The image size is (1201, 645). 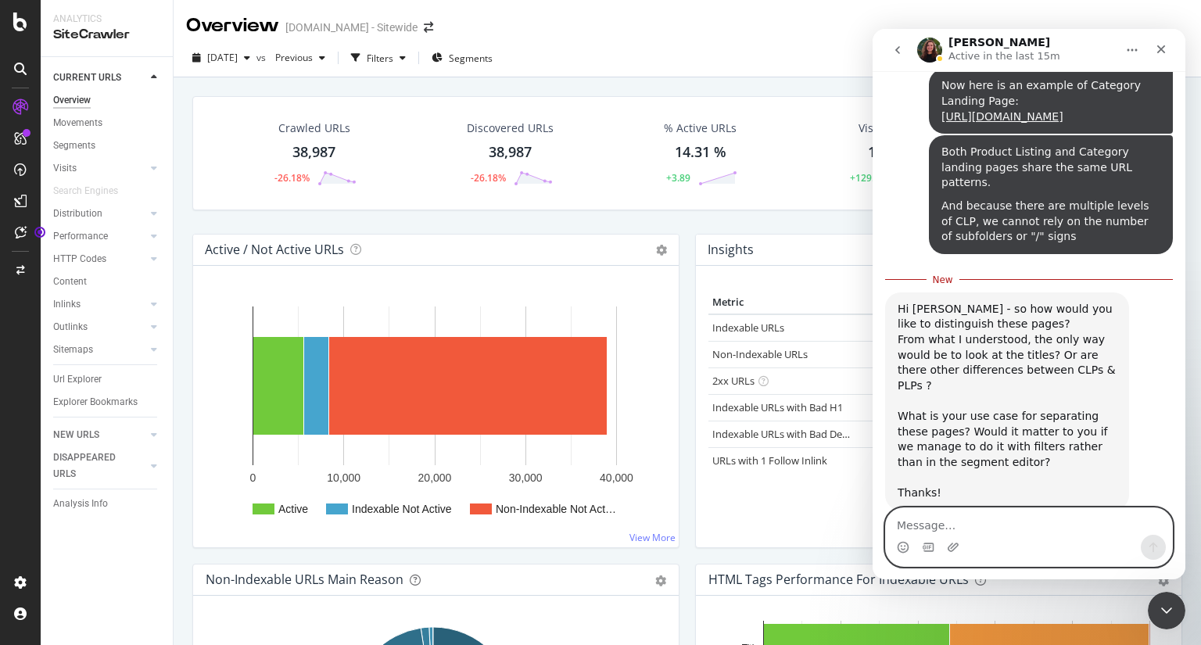 What do you see at coordinates (99, 236) in the screenshot?
I see `a: Performance` at bounding box center [99, 236].